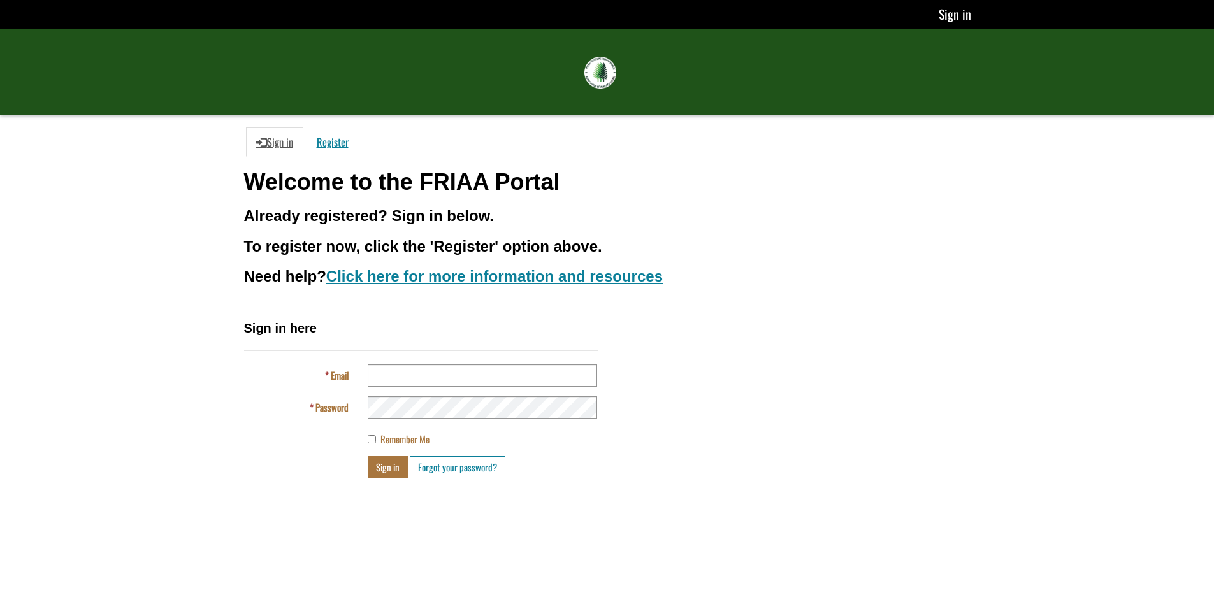 Image resolution: width=1214 pixels, height=602 pixels. I want to click on button: Sign in, so click(388, 467).